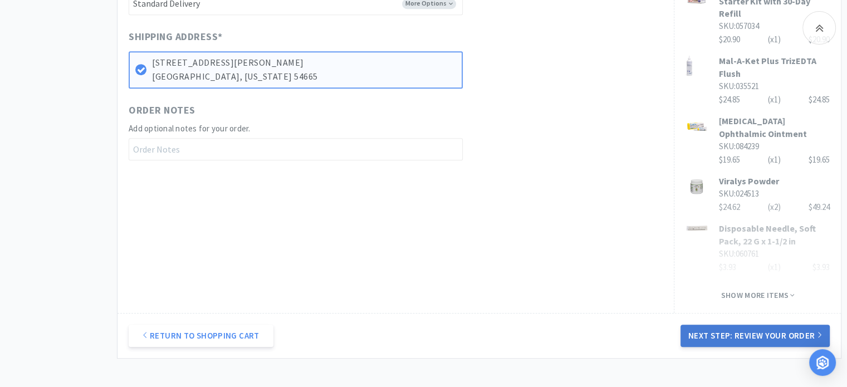  What do you see at coordinates (774, 181) in the screenshot?
I see `h3: Viralys Powder` at bounding box center [774, 181].